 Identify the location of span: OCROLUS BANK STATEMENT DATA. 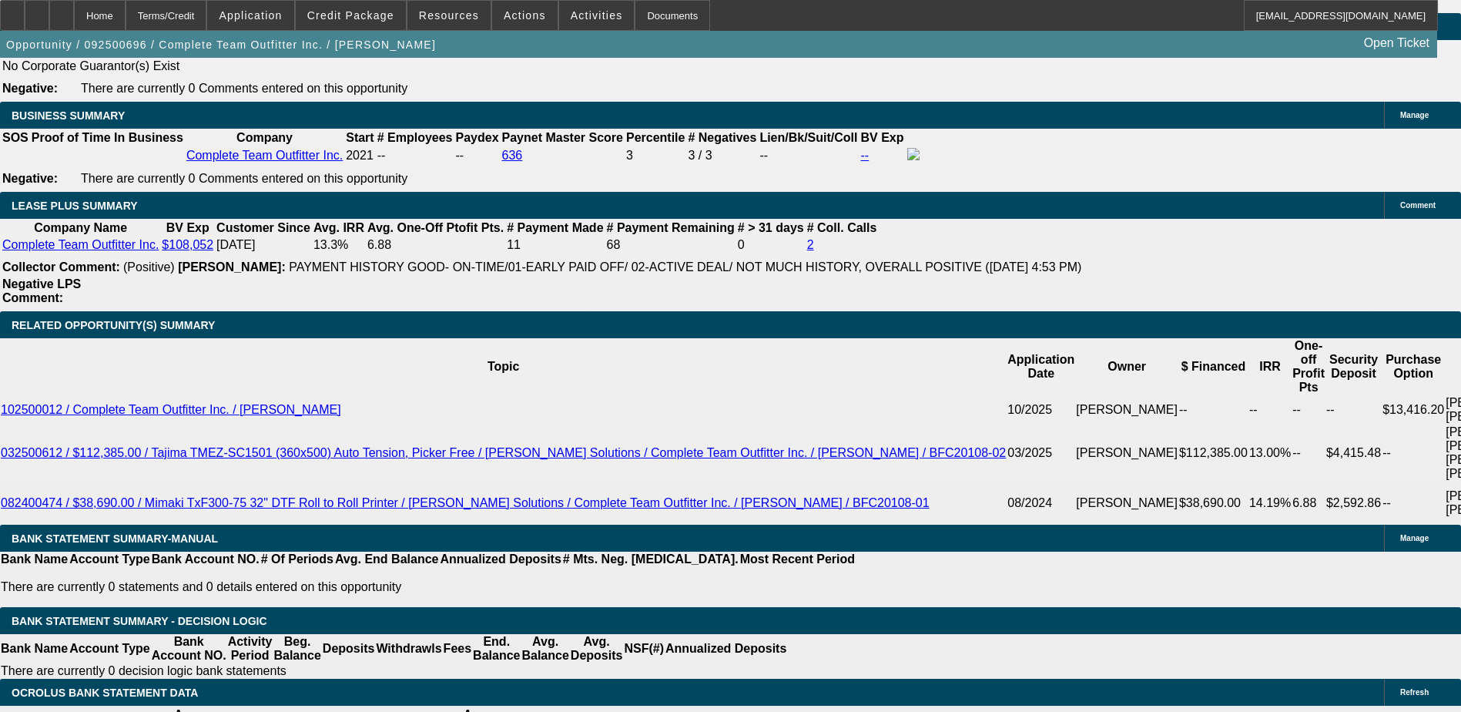
(105, 692).